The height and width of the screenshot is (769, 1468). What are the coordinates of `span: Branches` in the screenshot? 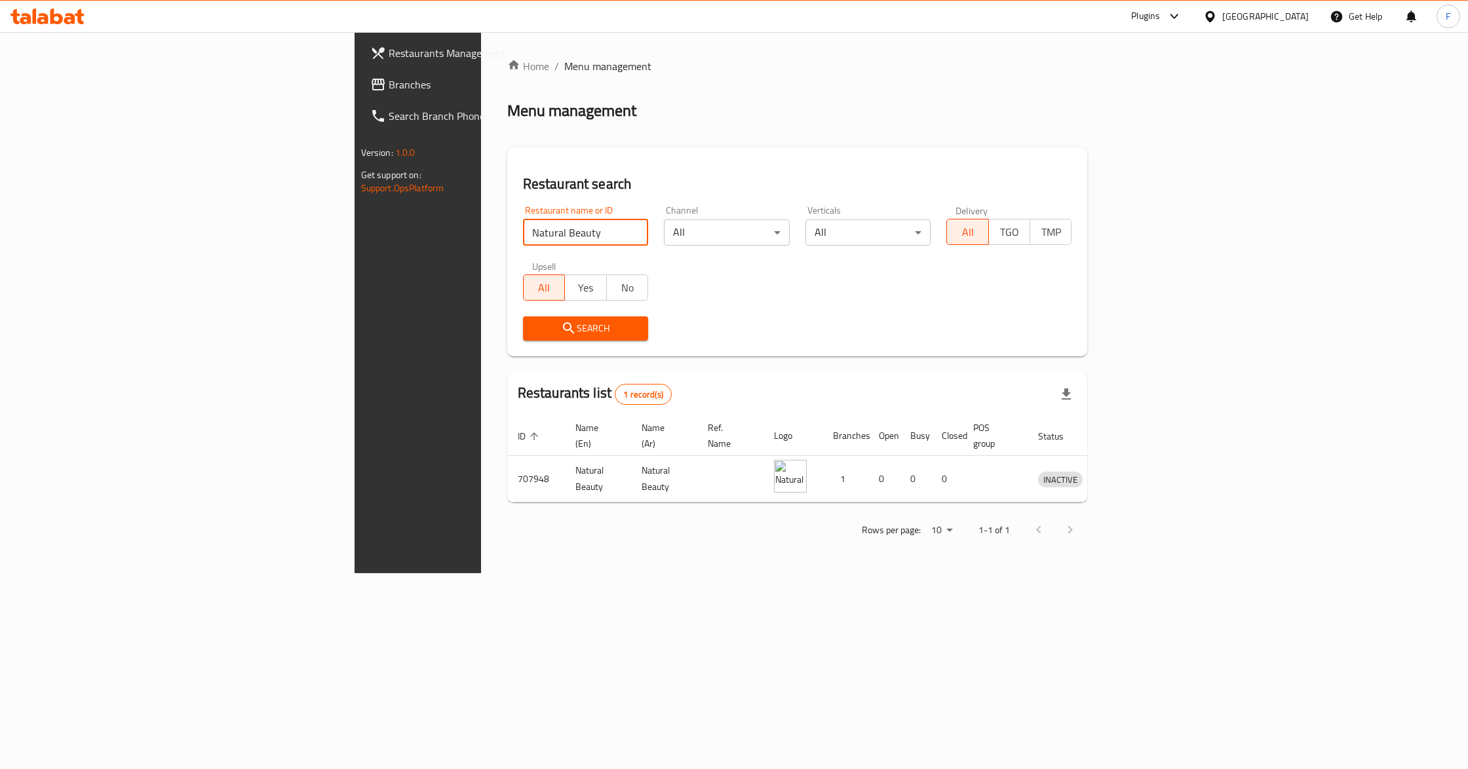 It's located at (489, 85).